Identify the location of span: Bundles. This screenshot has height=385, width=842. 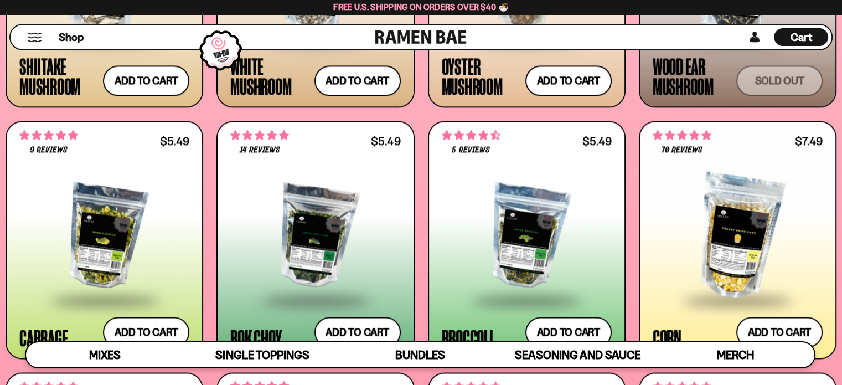
(420, 354).